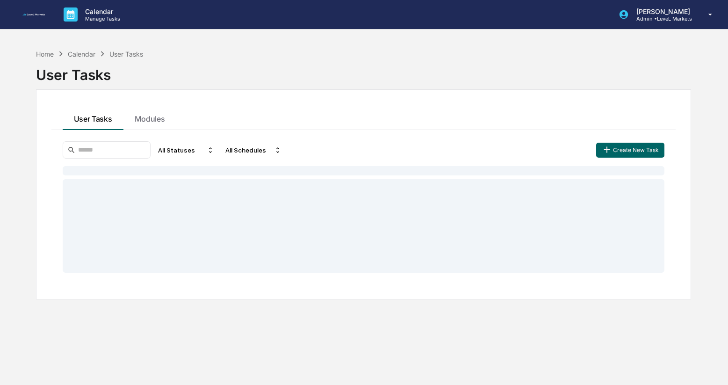 Image resolution: width=728 pixels, height=385 pixels. What do you see at coordinates (101, 11) in the screenshot?
I see `p: Calendar` at bounding box center [101, 11].